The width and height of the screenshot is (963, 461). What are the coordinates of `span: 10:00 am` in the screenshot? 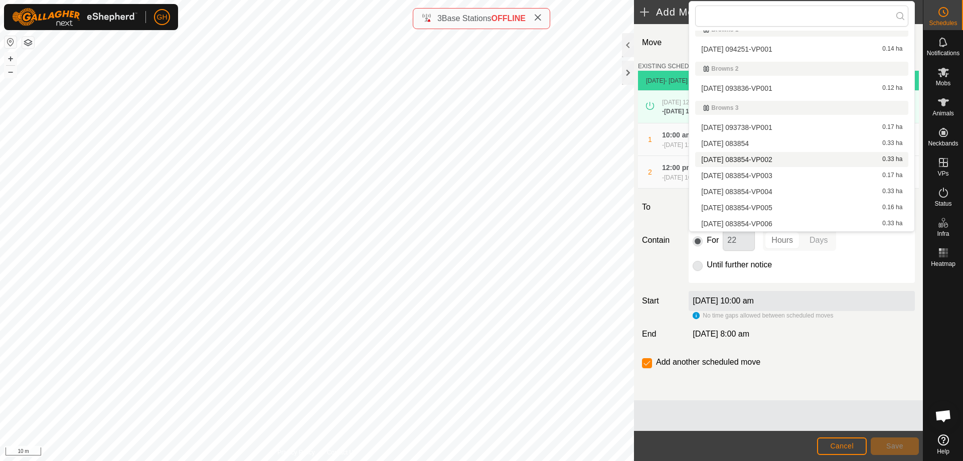 It's located at (677, 135).